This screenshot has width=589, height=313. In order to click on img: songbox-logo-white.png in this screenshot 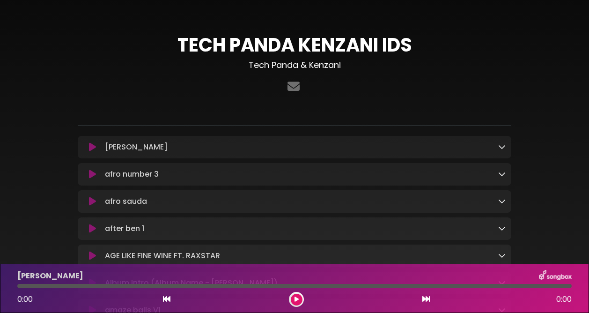, I will do `click(556, 276)`.